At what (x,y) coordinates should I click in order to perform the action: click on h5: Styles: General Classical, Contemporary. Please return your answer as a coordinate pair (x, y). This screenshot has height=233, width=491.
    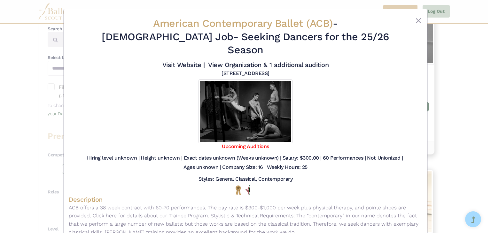
    Looking at the image, I should click on (245, 179).